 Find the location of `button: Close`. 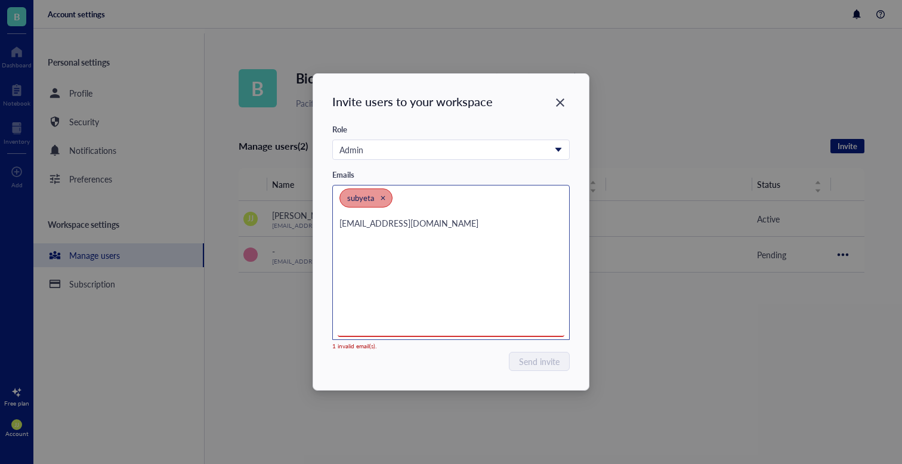

button: Close is located at coordinates (560, 103).